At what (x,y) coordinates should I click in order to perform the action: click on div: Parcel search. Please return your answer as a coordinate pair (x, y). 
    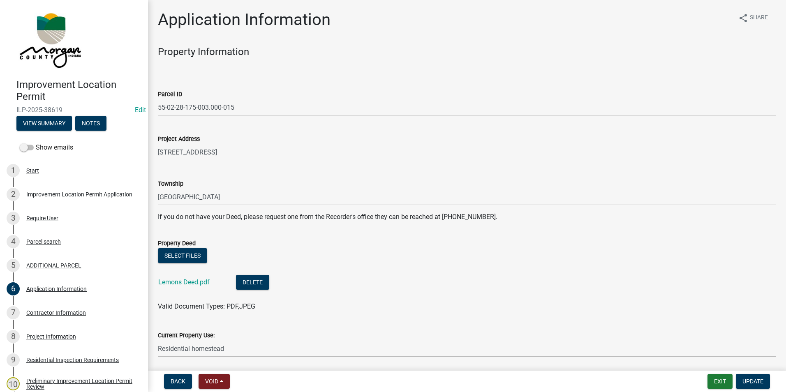
    Looking at the image, I should click on (44, 242).